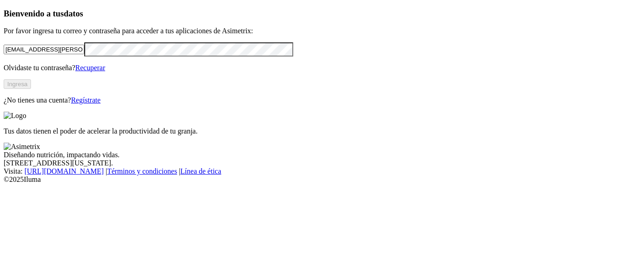 The image size is (622, 273). Describe the element at coordinates (201, 171) in the screenshot. I see `a: Línea de ética` at that location.